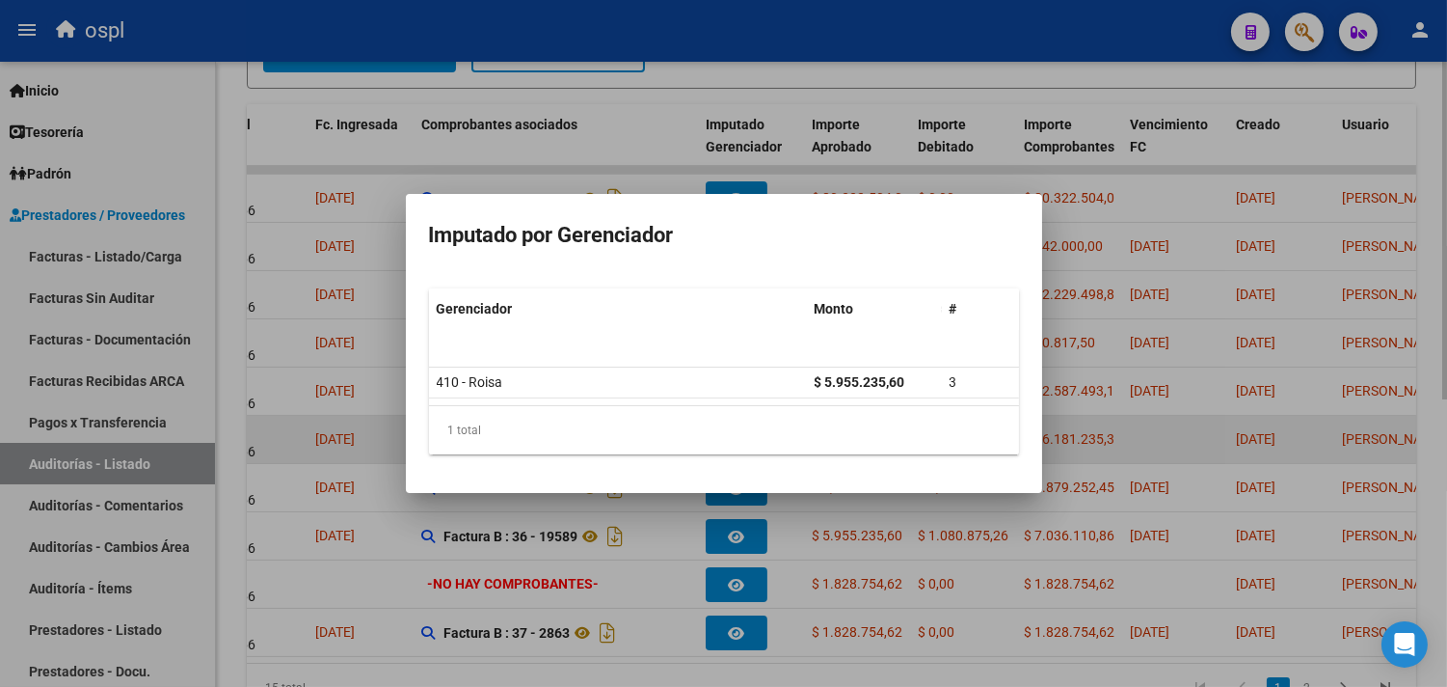  What do you see at coordinates (470, 382) in the screenshot?
I see `span: 410 - Roisa` at bounding box center [470, 382].